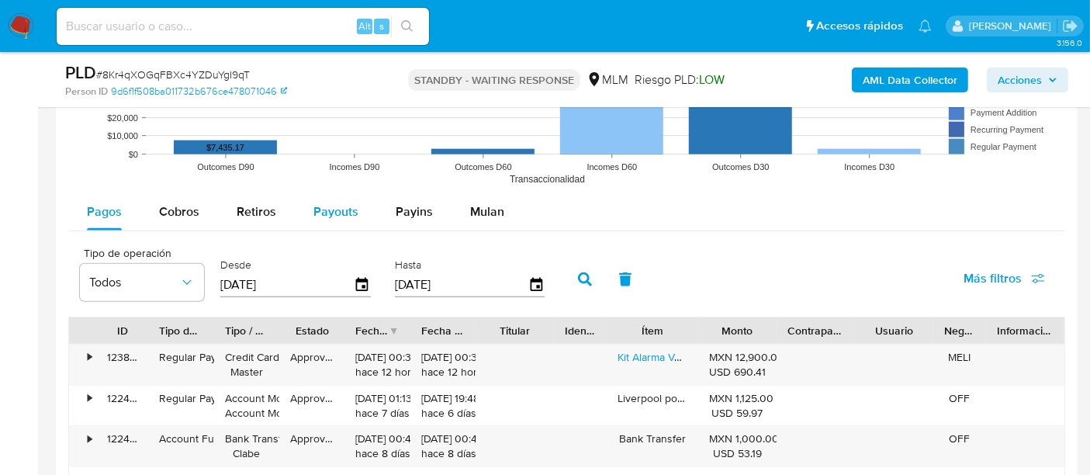  I want to click on a: 9d6f1f508ba011732b676ce478071046, so click(199, 92).